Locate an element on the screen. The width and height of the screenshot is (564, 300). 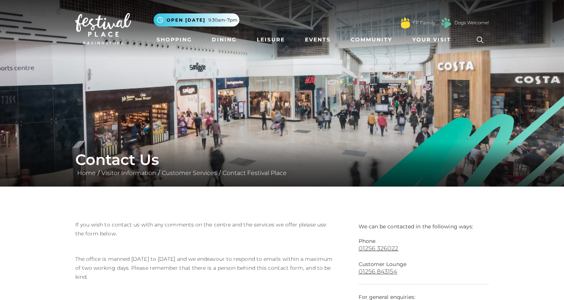
a: Leisure is located at coordinates (271, 40).